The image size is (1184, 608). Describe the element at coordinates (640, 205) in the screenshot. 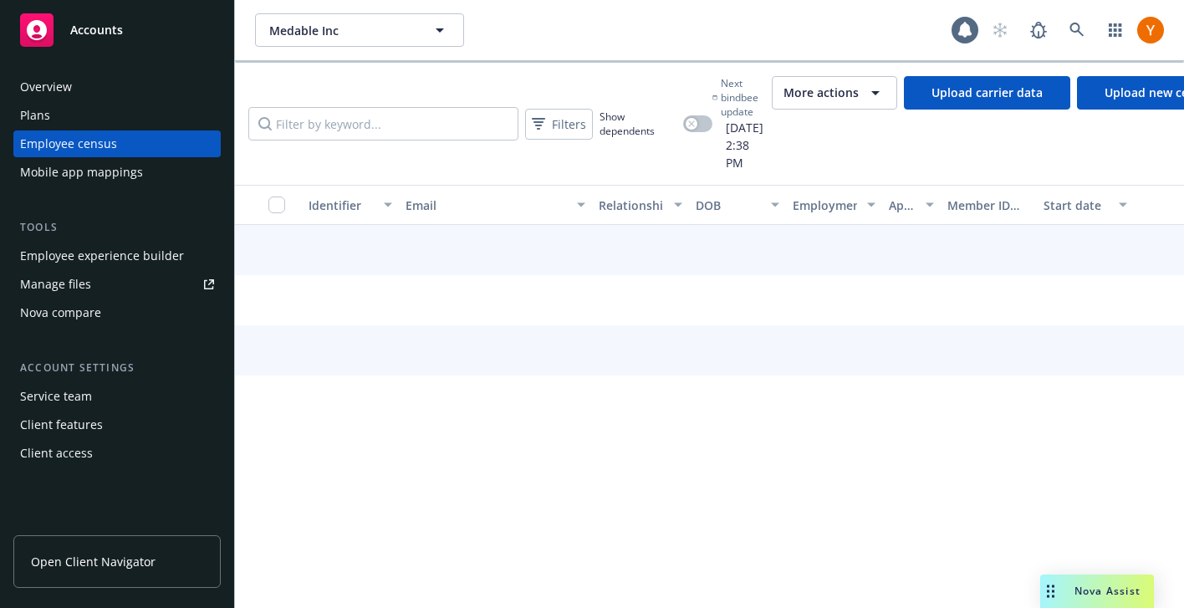

I see `button: Relationship` at that location.